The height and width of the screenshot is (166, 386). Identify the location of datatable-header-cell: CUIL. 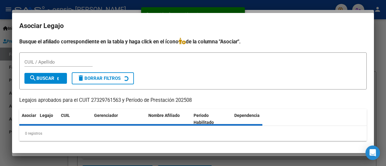
(75, 119).